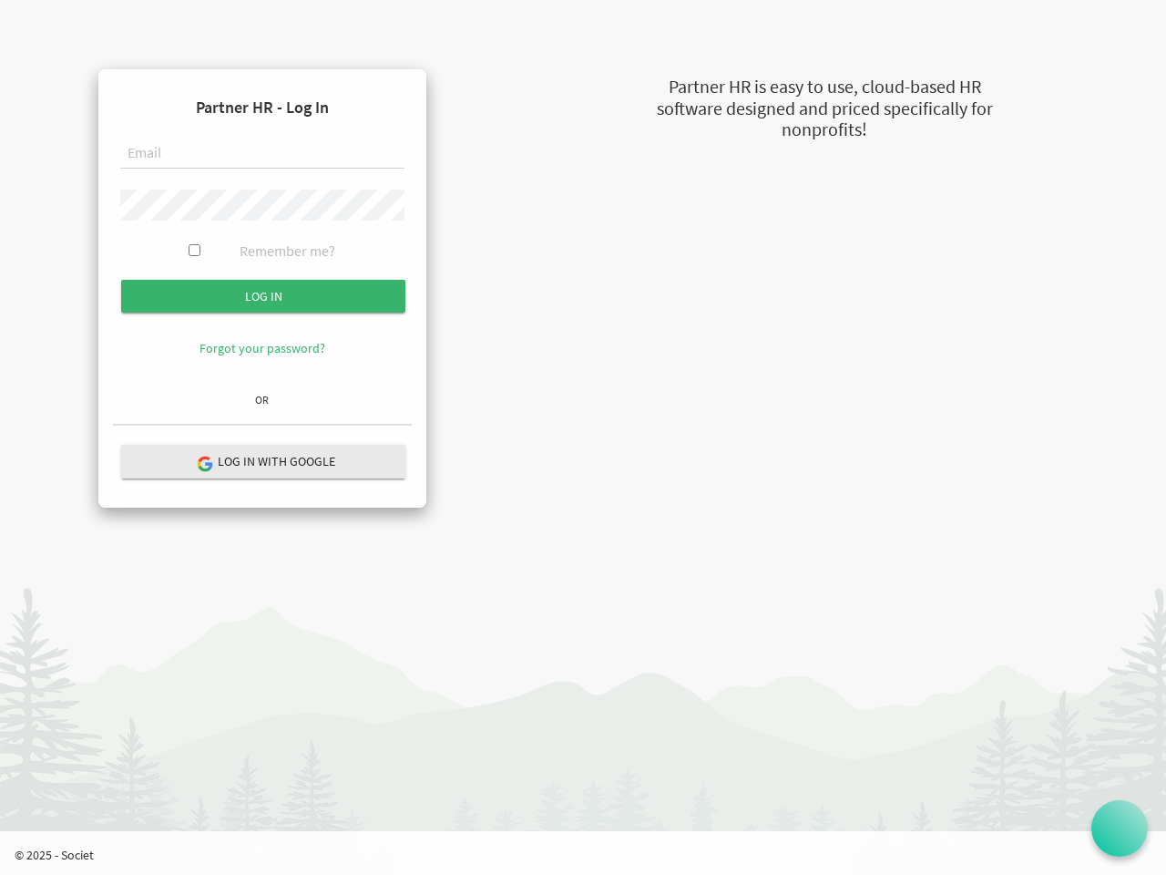 Image resolution: width=1166 pixels, height=875 pixels. I want to click on img: google-logo.png, so click(204, 463).